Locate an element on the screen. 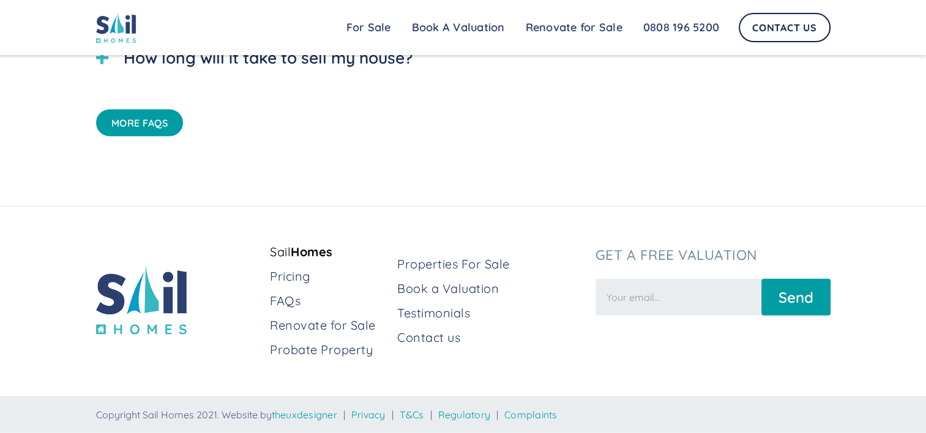 Image resolution: width=926 pixels, height=433 pixels. a: Pricing is located at coordinates (329, 277).